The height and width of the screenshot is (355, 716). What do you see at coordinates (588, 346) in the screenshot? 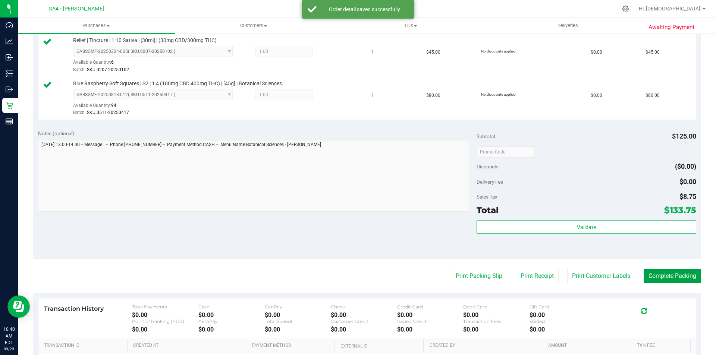
I see `a: Amount` at bounding box center [588, 346].